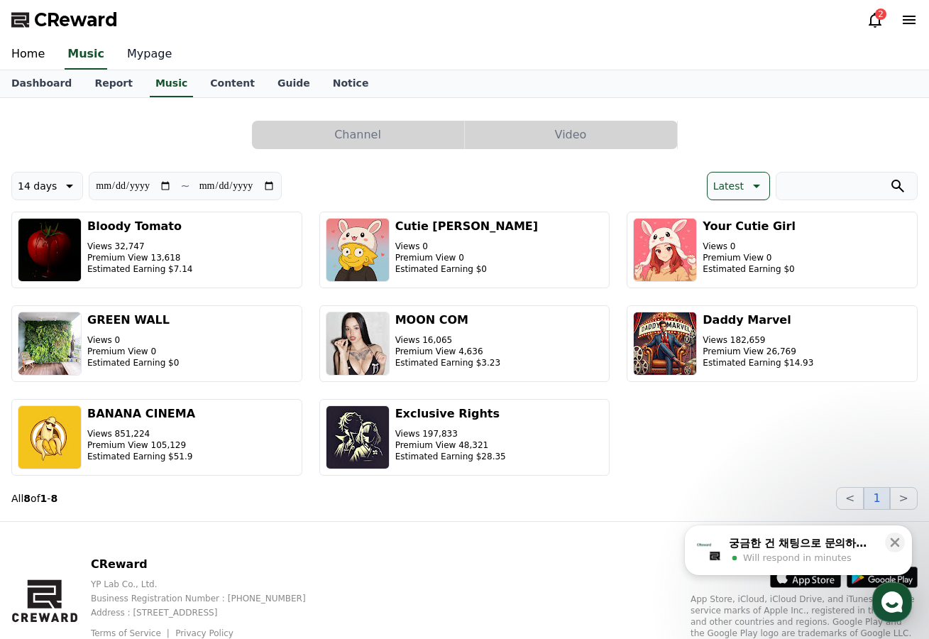 The image size is (929, 639). Describe the element at coordinates (572, 135) in the screenshot. I see `a: Video` at that location.